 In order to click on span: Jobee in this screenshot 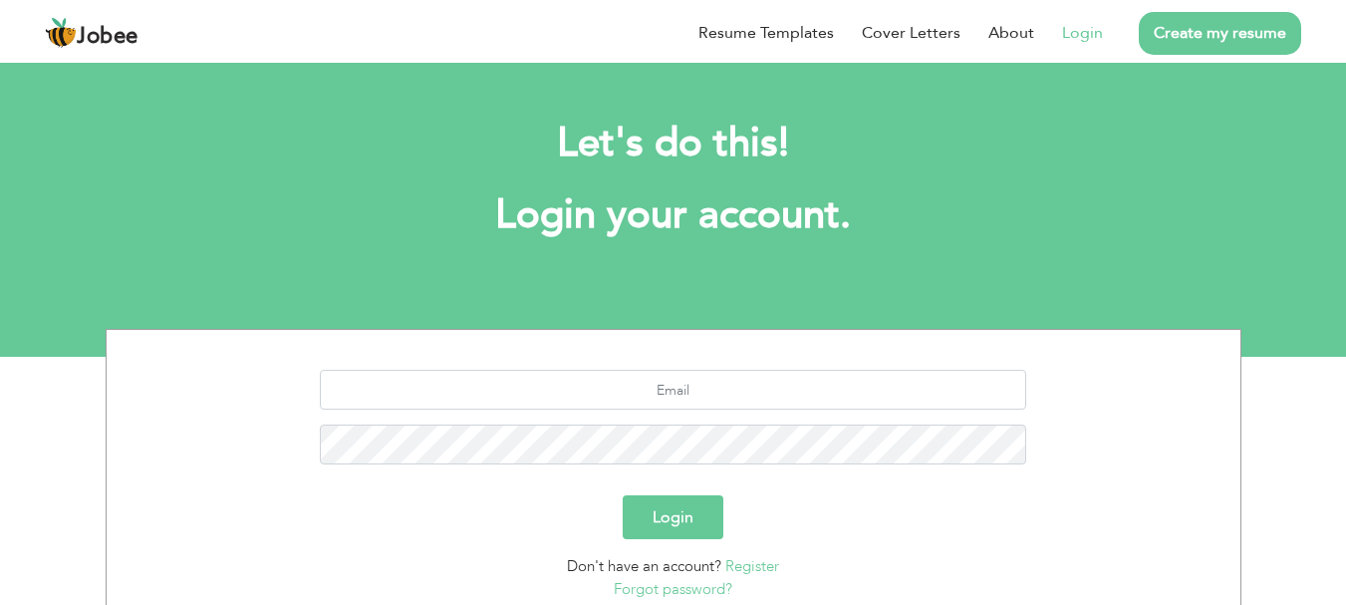, I will do `click(108, 37)`.